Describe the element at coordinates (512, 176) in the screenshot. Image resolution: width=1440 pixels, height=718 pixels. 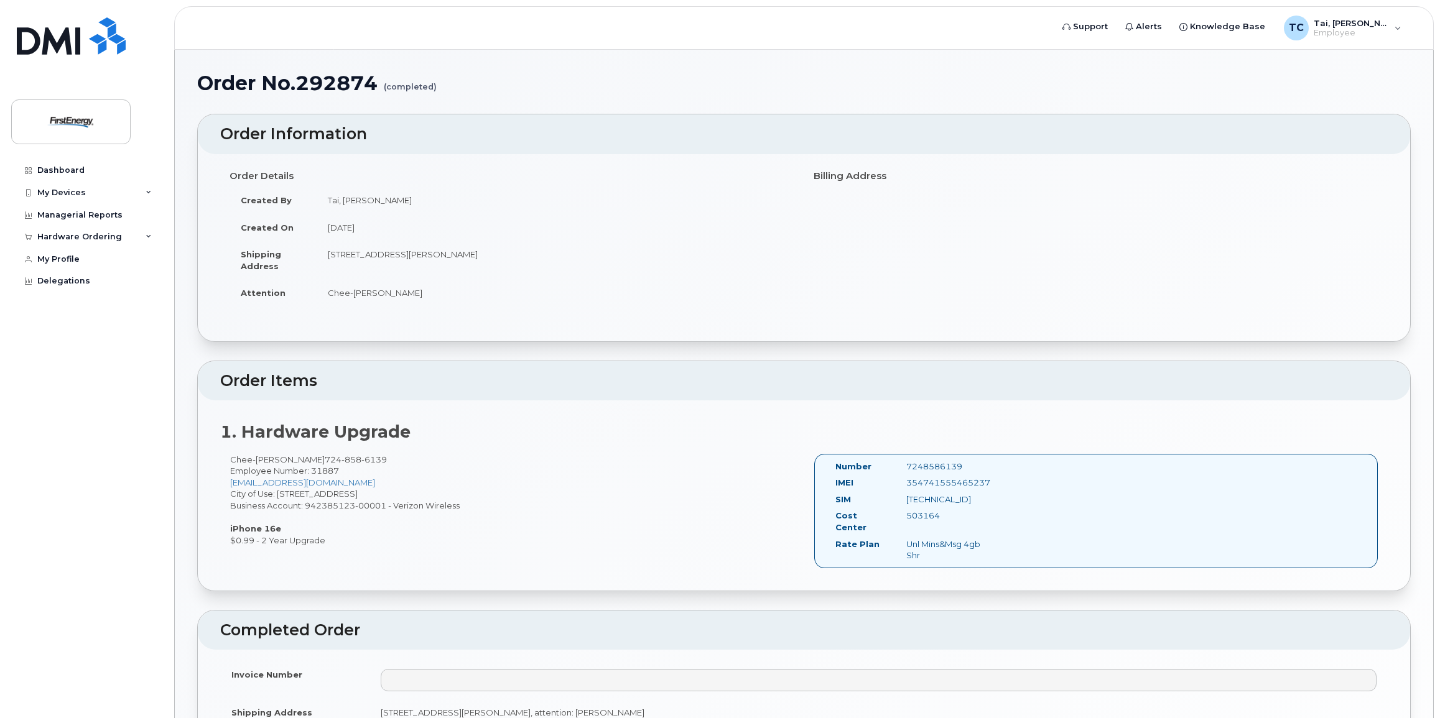
I see `h4: Order Details` at that location.